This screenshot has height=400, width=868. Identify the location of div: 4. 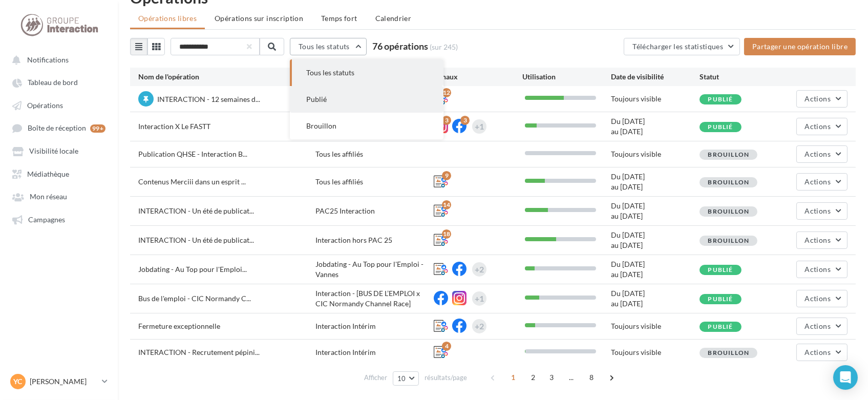
(446, 346).